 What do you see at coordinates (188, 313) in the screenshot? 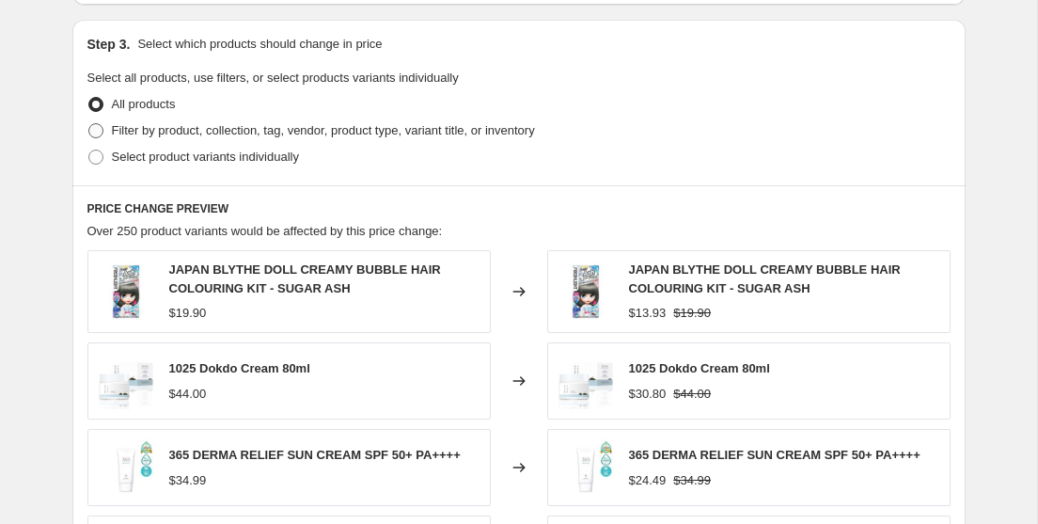
I see `div: $19.90` at bounding box center [188, 313].